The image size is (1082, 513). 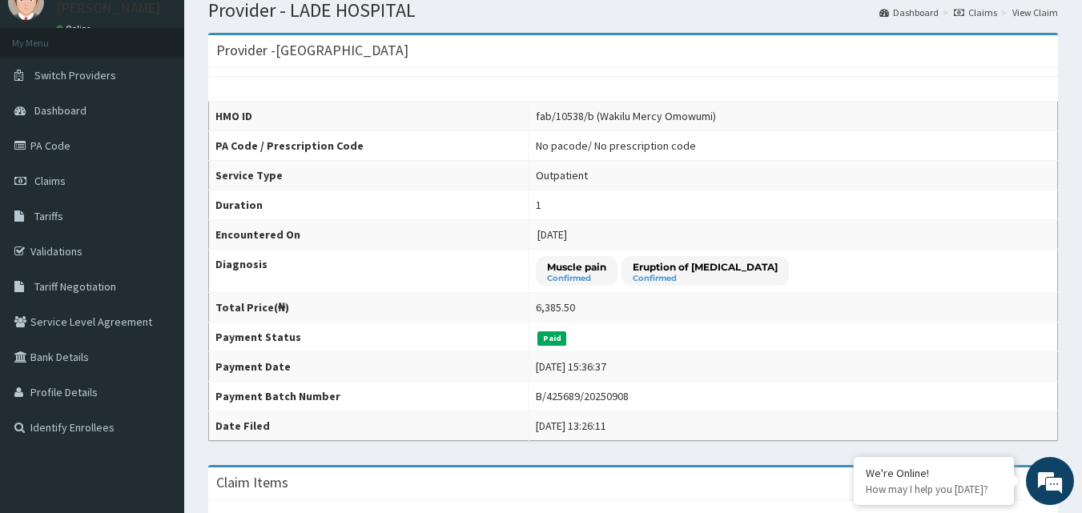 I want to click on span: Tariffs, so click(x=49, y=216).